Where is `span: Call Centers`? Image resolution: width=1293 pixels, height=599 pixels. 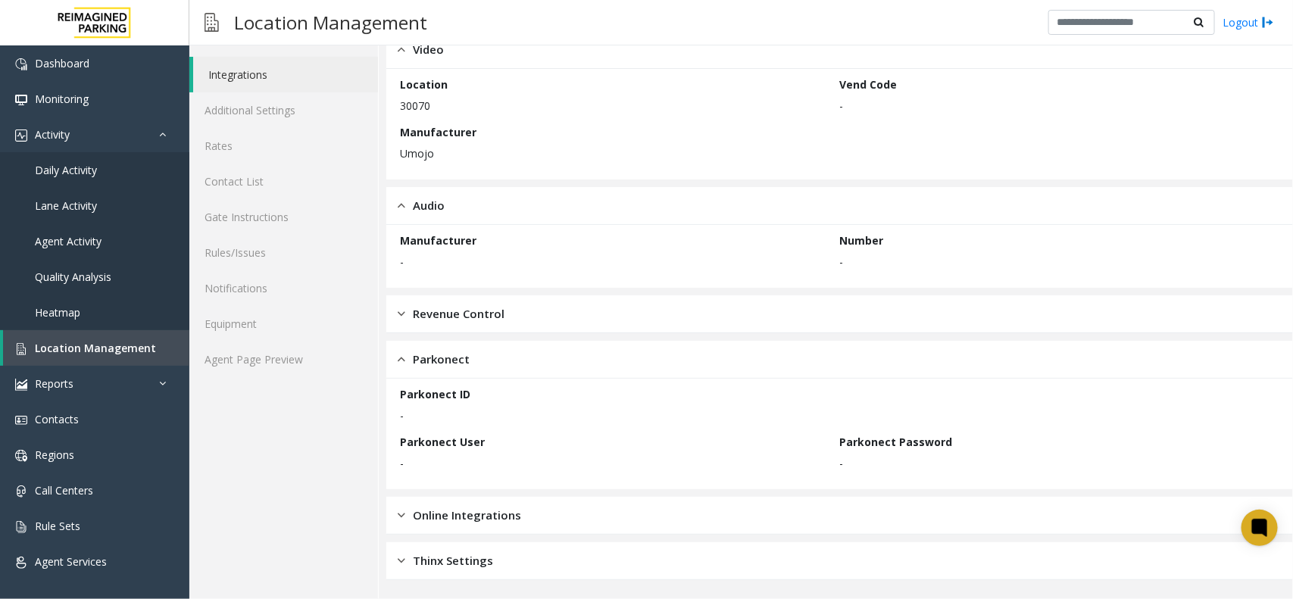 span: Call Centers is located at coordinates (64, 490).